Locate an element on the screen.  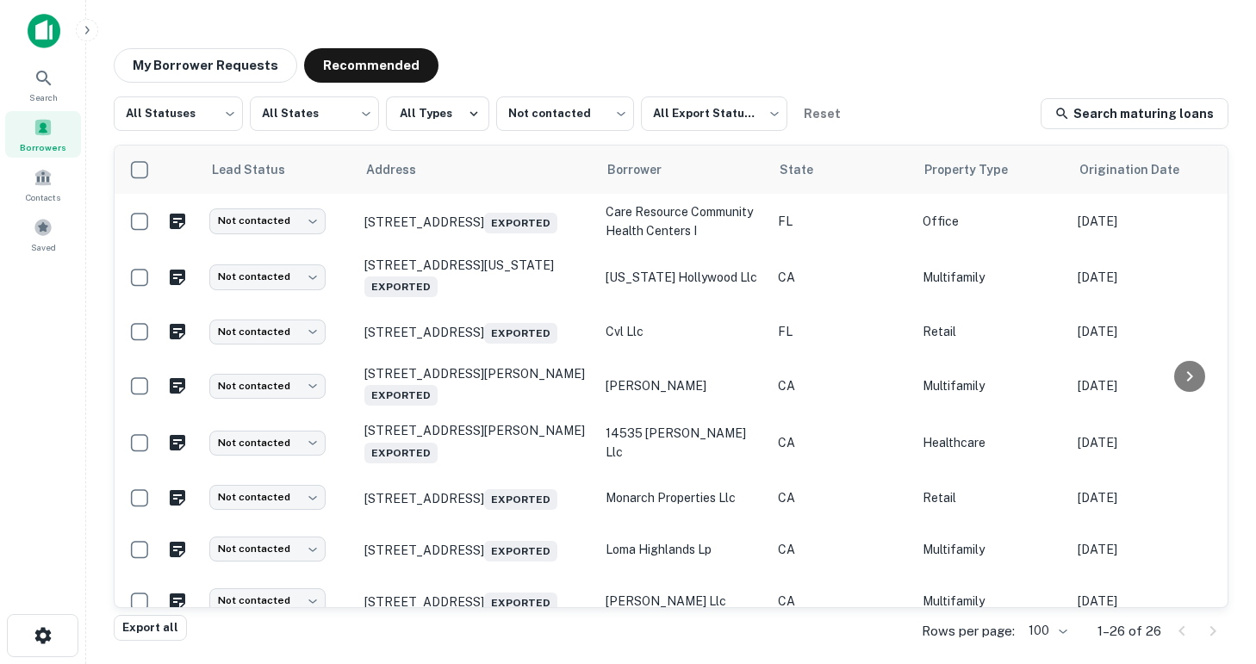
button: Recommended is located at coordinates (371, 65).